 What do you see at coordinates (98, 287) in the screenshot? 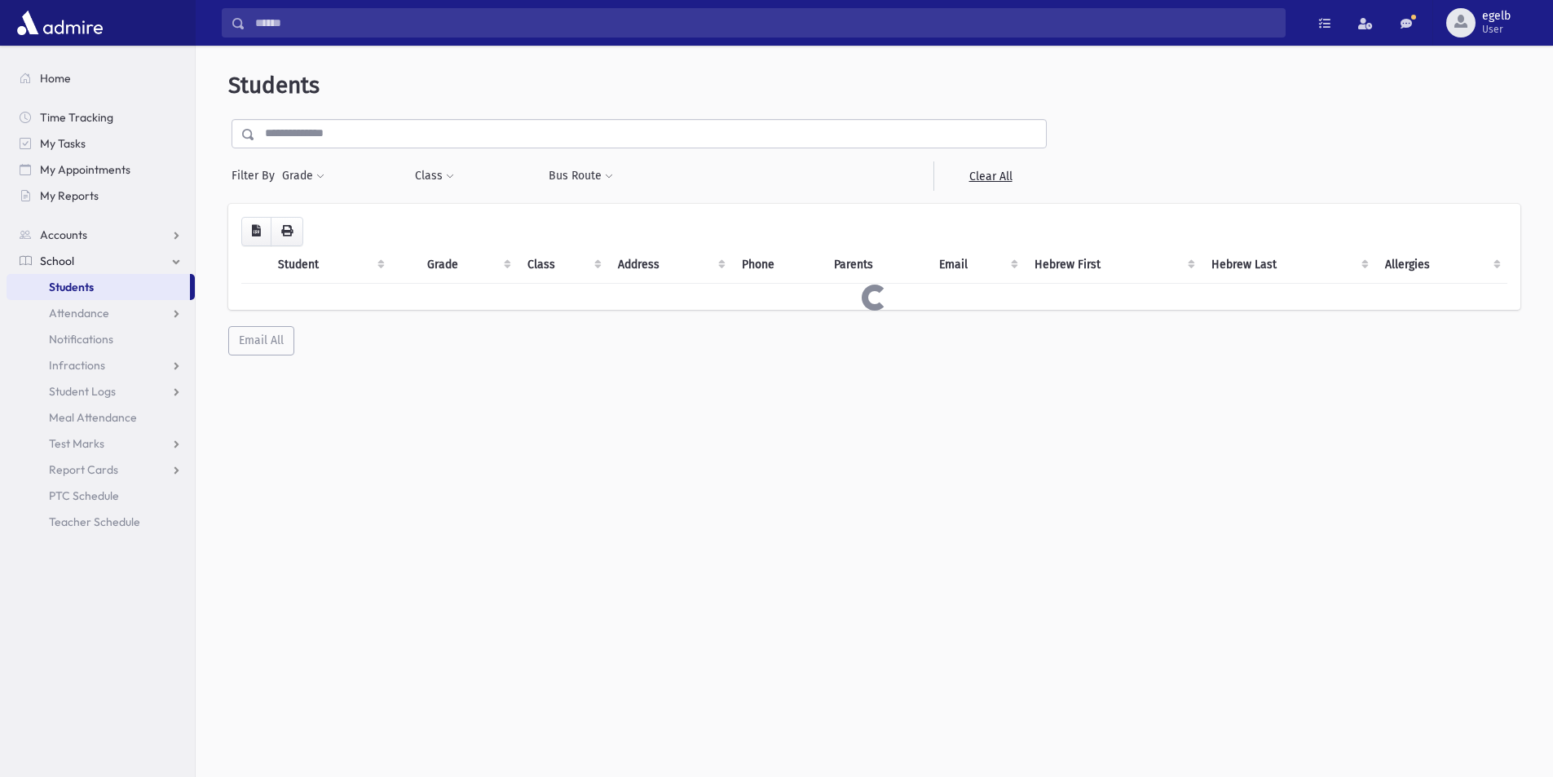
I see `a: Students` at bounding box center [98, 287].